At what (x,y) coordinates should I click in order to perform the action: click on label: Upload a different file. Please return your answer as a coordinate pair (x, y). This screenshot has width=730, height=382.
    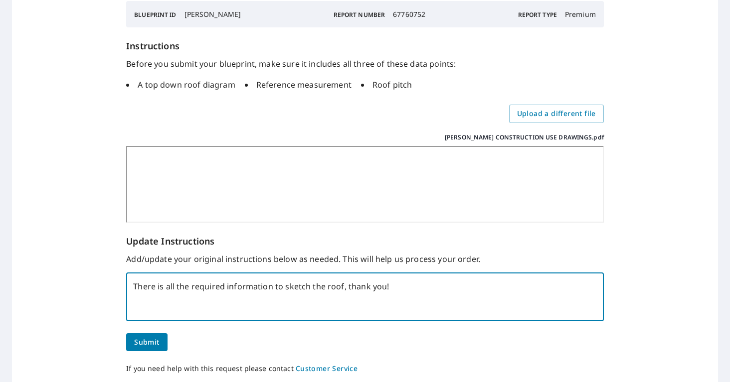
    Looking at the image, I should click on (556, 114).